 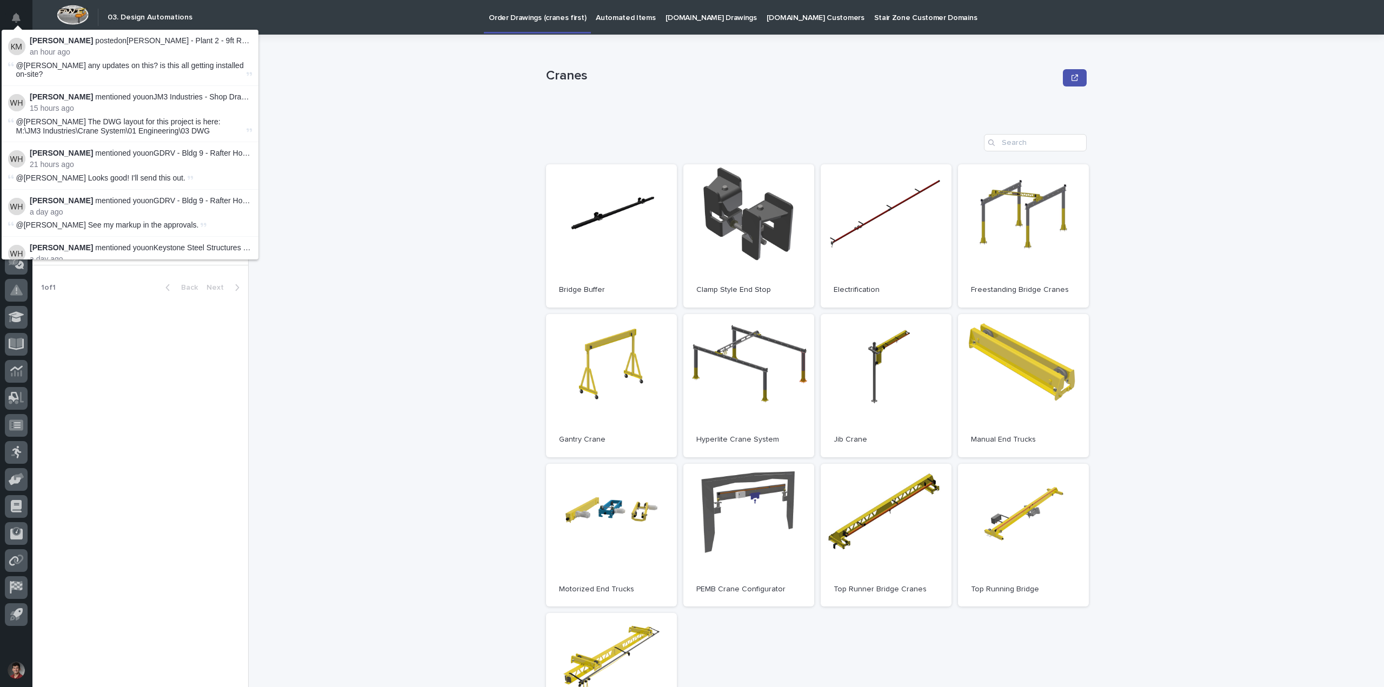 What do you see at coordinates (612, 236) in the screenshot?
I see `a: Bridge Buffer` at bounding box center [612, 236].